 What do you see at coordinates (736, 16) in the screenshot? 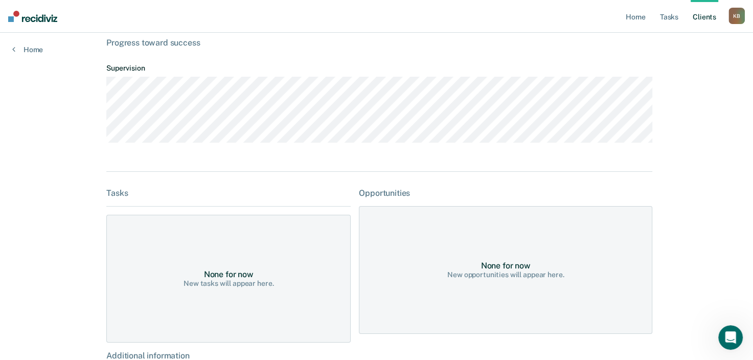
I see `div: K B` at bounding box center [736, 16].